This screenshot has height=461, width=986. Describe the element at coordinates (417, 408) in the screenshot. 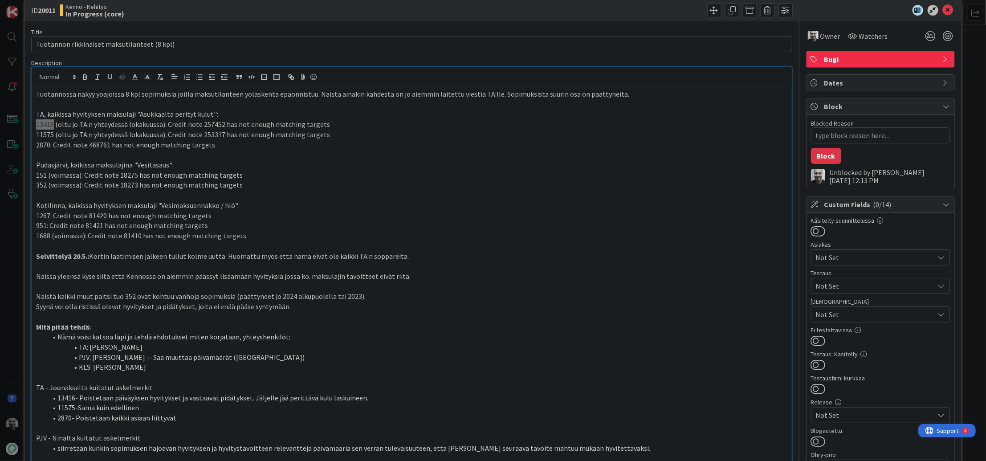

I see `li: 11575-Sama kuin edellinen` at that location.